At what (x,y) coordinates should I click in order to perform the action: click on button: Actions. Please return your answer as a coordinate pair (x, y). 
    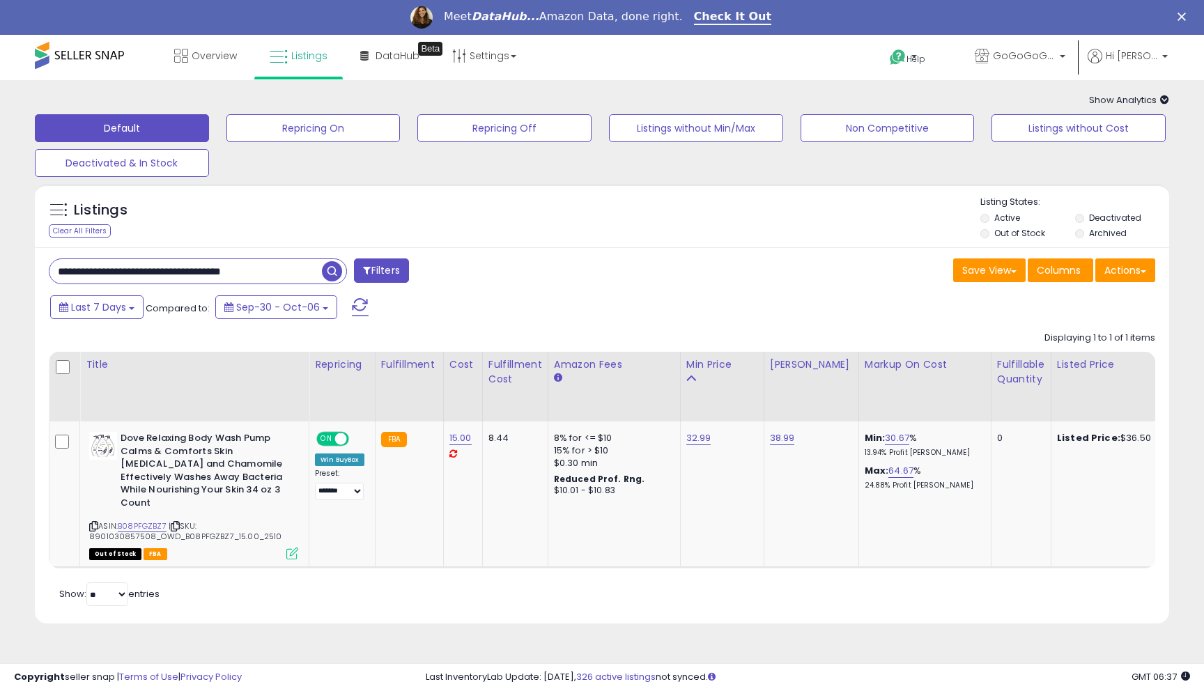
    Looking at the image, I should click on (1125, 270).